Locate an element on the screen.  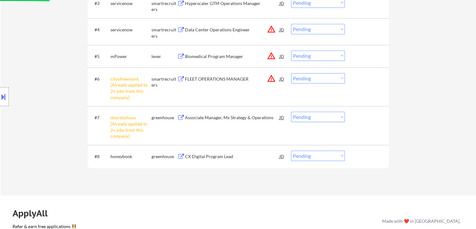
div: ApplyAll is located at coordinates (34, 213).